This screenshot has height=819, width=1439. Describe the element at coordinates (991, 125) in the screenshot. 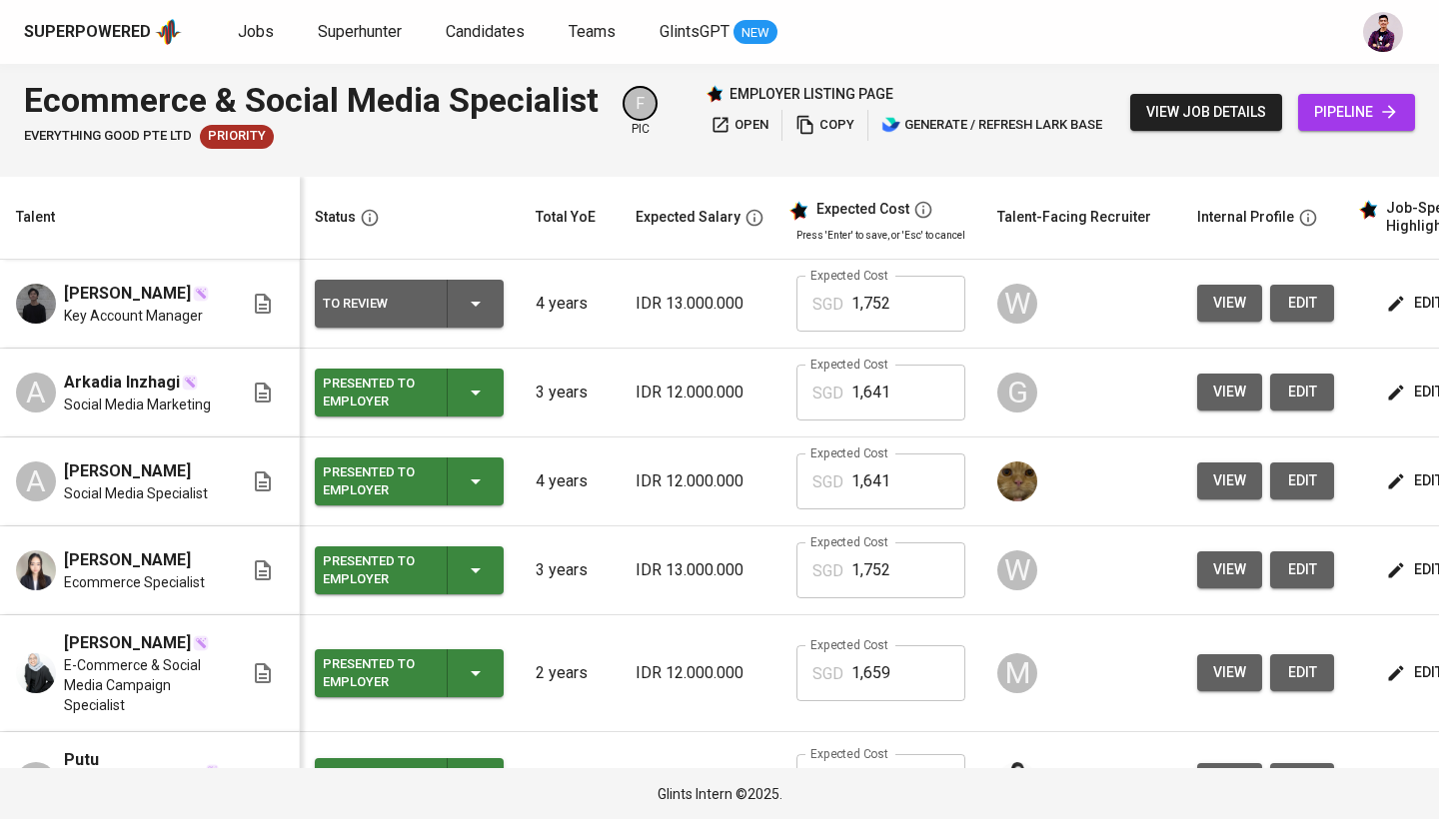

I see `span: generate / refresh lark base` at that location.